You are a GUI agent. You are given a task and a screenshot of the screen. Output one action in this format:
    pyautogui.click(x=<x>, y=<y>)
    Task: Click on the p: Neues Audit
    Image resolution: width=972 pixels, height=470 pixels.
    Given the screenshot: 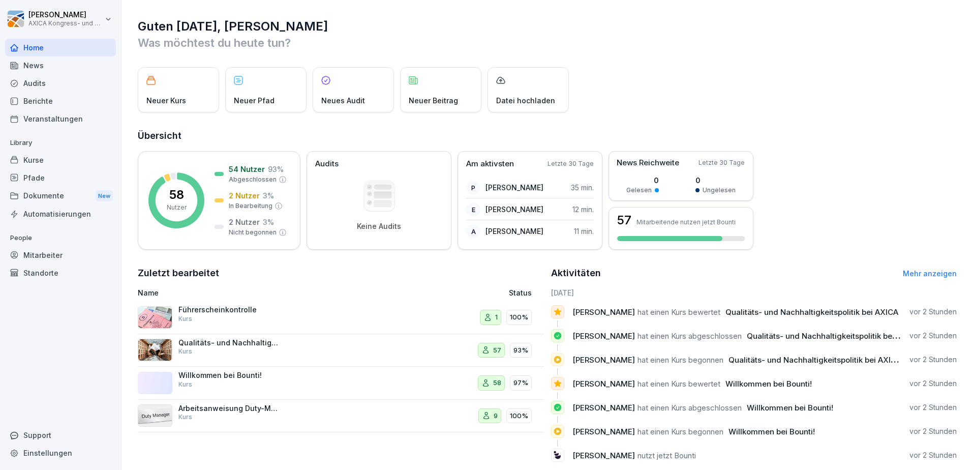 What is the action you would take?
    pyautogui.click(x=343, y=100)
    